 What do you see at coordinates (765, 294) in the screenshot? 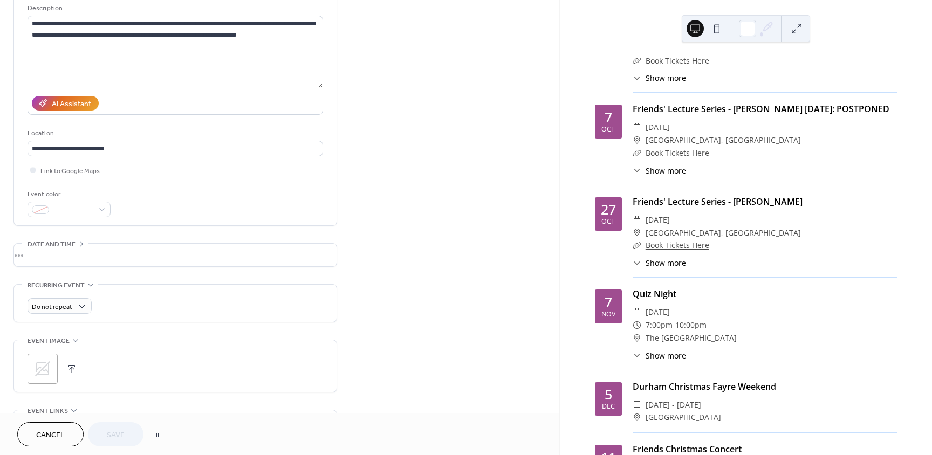
I see `div: Quiz Night` at bounding box center [765, 294].